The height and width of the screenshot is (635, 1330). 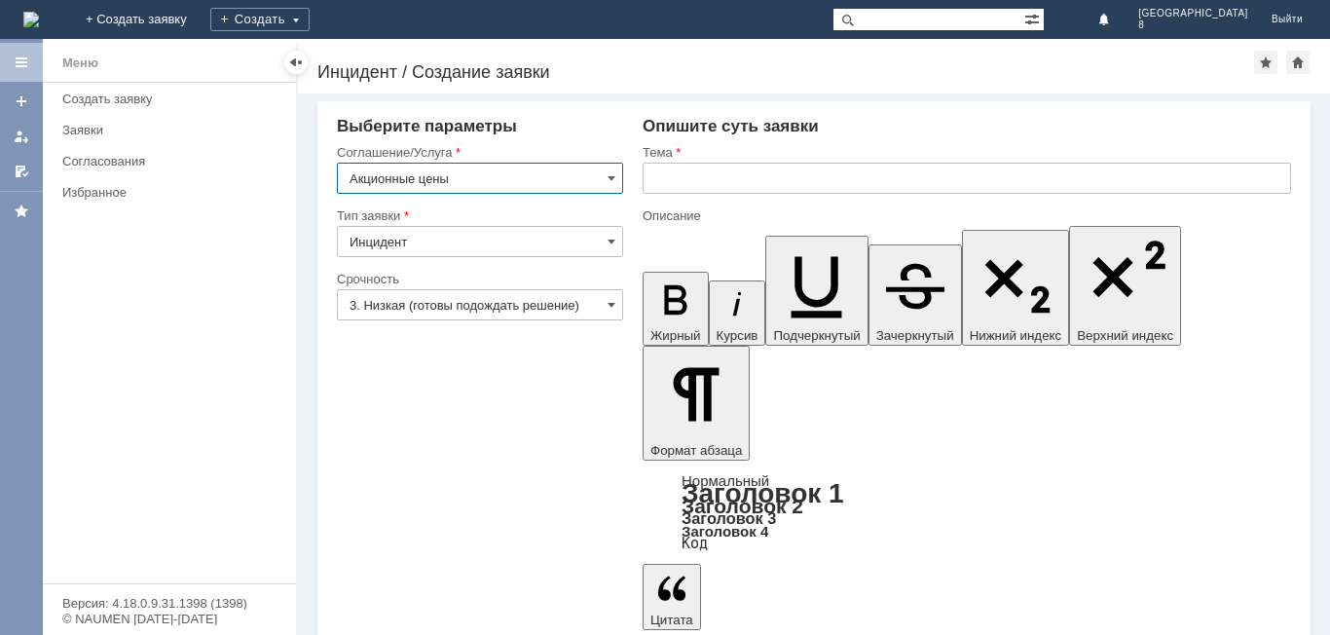 What do you see at coordinates (730, 126) in the screenshot?
I see `span: Опишите суть заявки` at bounding box center [730, 126].